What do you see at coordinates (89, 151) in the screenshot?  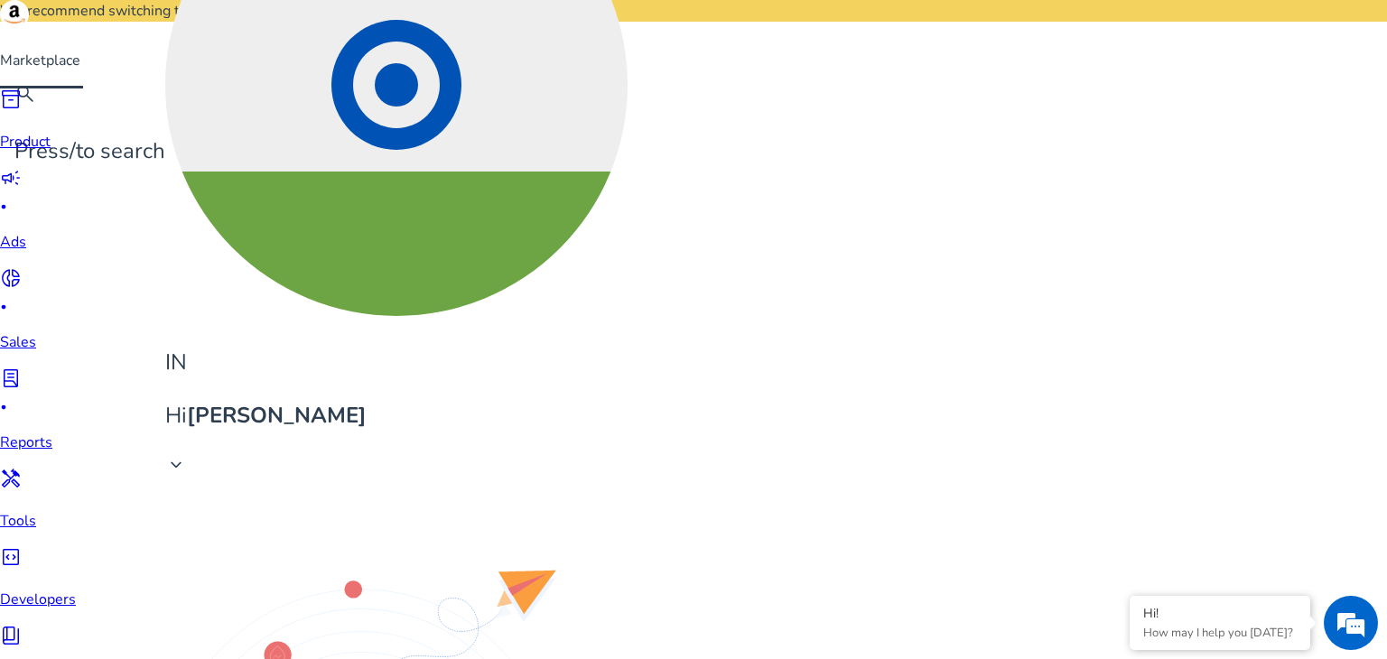 I see `p: Press to search` at bounding box center [89, 151].